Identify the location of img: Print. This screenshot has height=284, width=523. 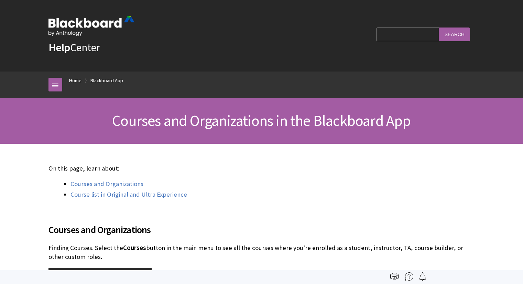
(395, 277).